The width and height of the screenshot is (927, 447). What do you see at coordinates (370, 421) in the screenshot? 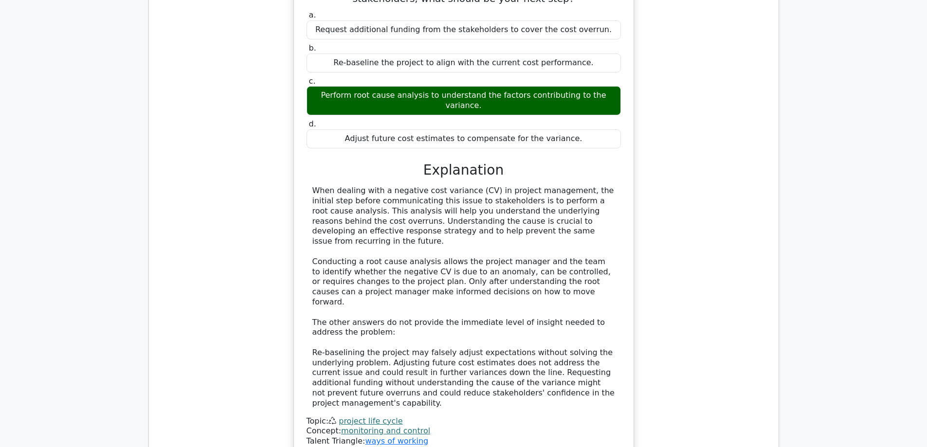
I see `a: project life cycle` at bounding box center [370, 421].